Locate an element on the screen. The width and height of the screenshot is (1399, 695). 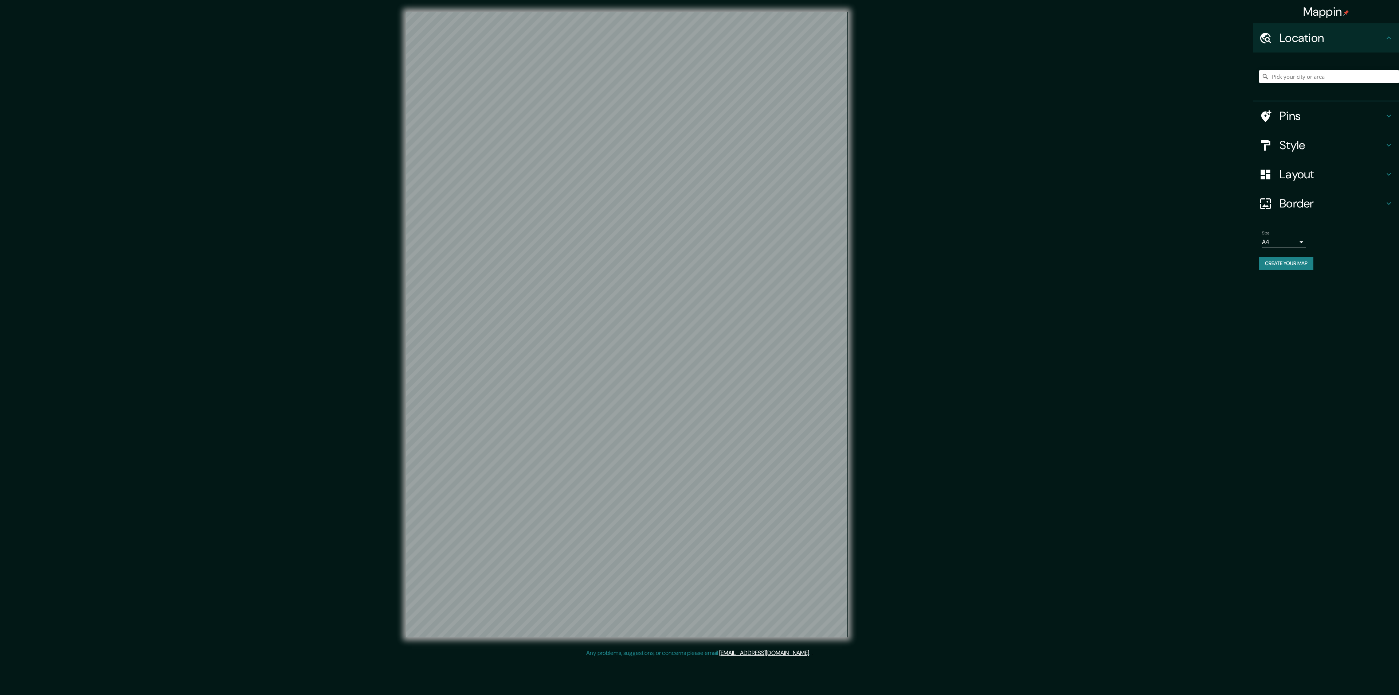
label: Size is located at coordinates (1266, 233).